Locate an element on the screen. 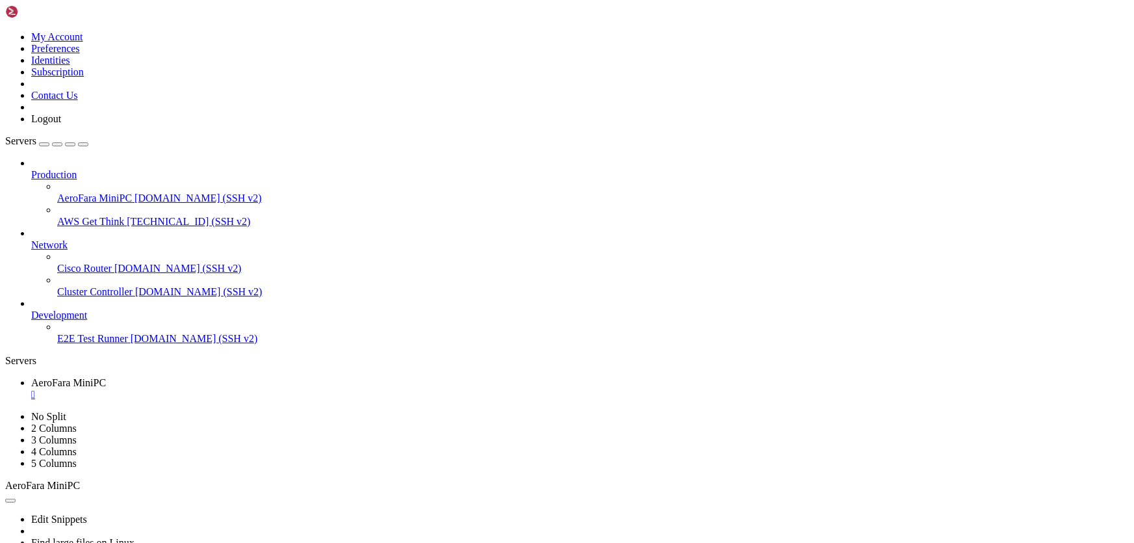  a: 3 Columns is located at coordinates (54, 439).